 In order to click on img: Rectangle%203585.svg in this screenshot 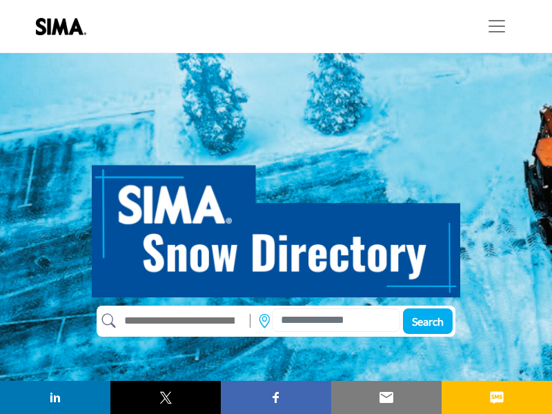, I will do `click(250, 321)`.